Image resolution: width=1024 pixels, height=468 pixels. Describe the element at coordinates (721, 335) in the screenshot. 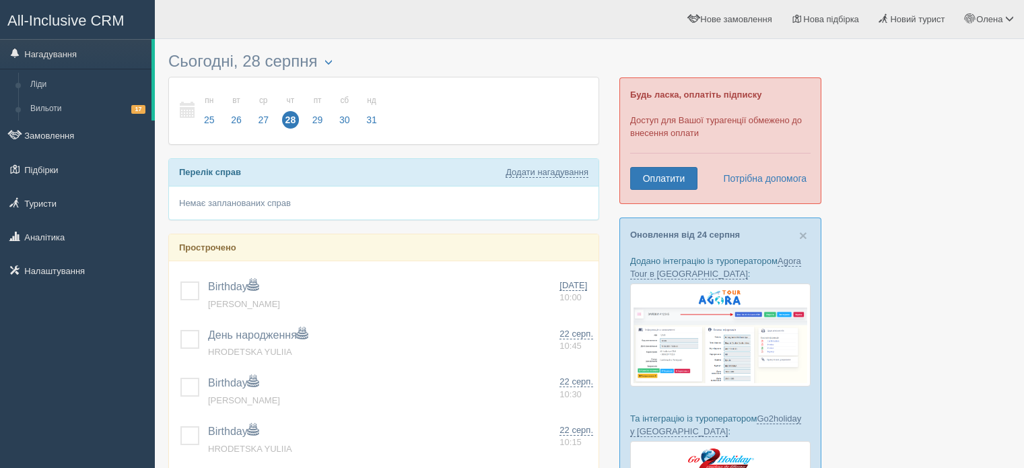

I see `img: agora-tour-%D0%B7%D0%B0%D1%8F%D0%B2%D0%BA%D0%B8-%D1%81%D1%80%D0%BC-%D0%B4%D0%BB%D1%8F-%D1%82%D1%8...` at that location.